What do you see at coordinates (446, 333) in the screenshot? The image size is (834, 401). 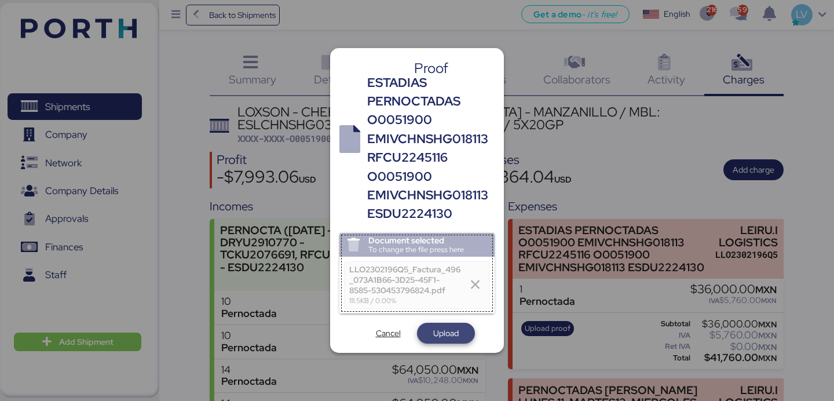 I see `span: Upload` at bounding box center [446, 333].